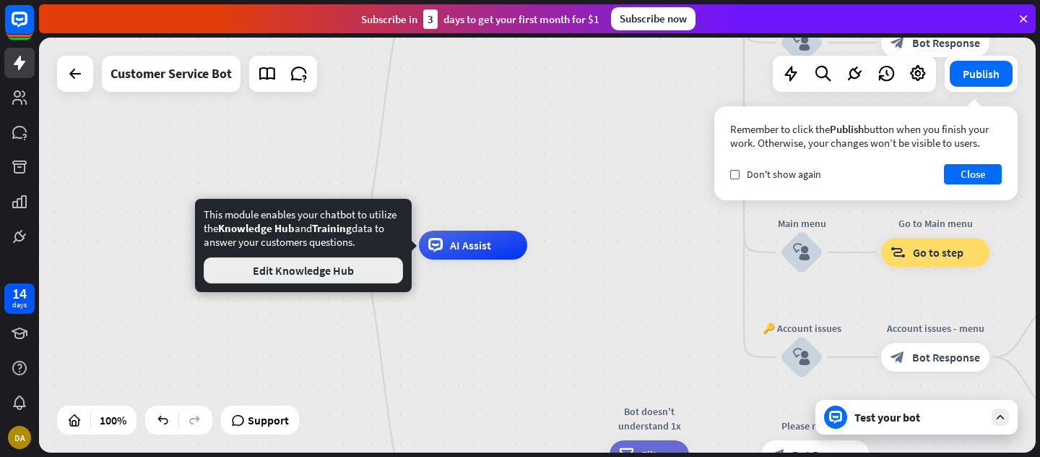 The width and height of the screenshot is (1040, 457). What do you see at coordinates (866, 136) in the screenshot?
I see `div: Remember to click the button when you finish your work. Otherwise, your changes won’t be visible ...` at bounding box center [866, 136].